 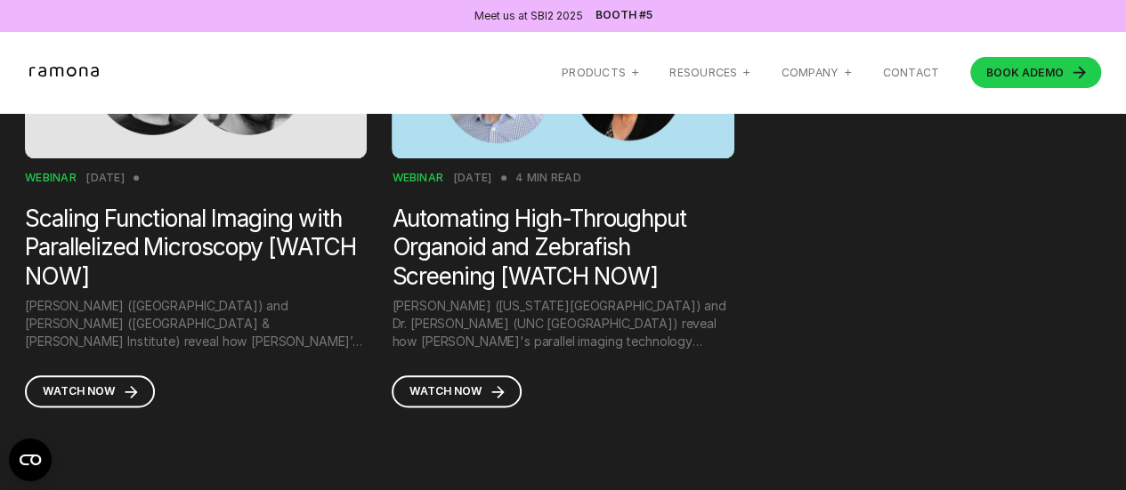 What do you see at coordinates (624, 15) in the screenshot?
I see `div: Booth #5` at bounding box center [624, 15].